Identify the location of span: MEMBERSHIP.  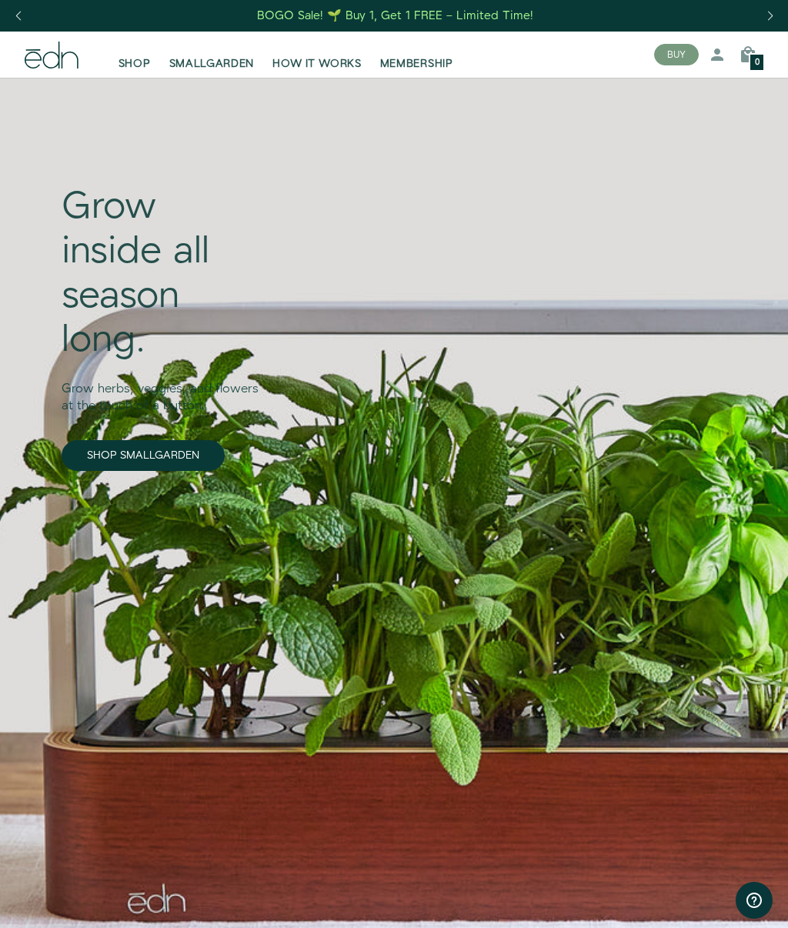
(416, 64).